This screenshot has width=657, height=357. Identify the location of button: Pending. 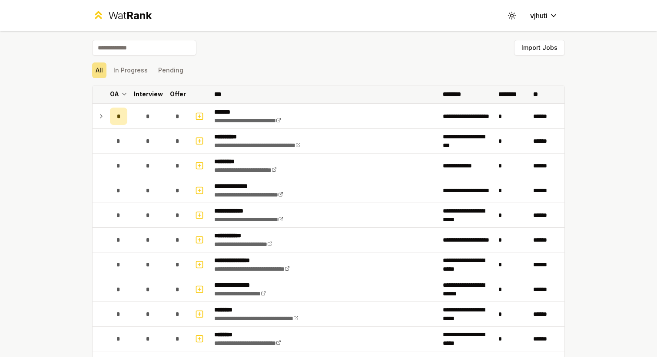
(171, 70).